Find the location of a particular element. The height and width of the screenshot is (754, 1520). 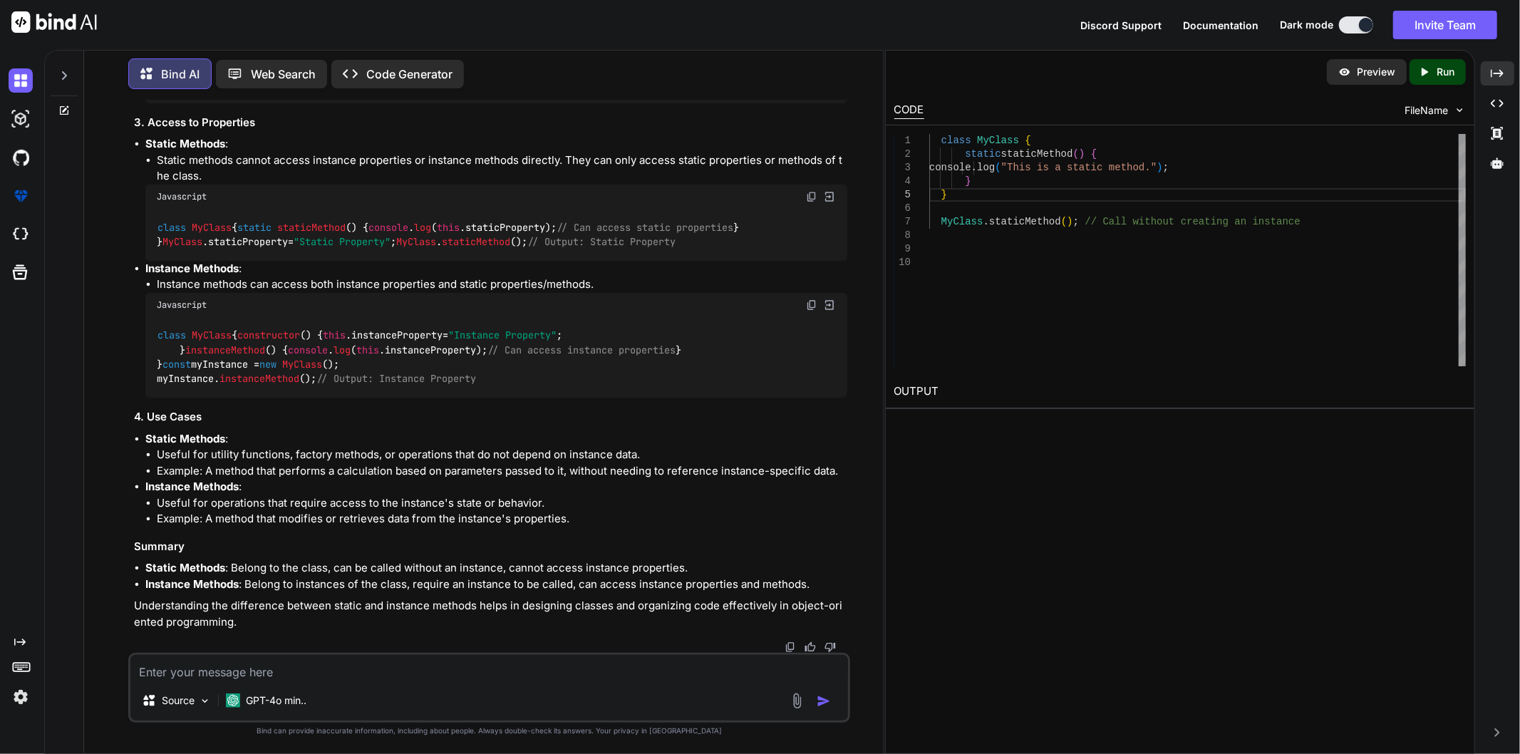

button: Invite Team is located at coordinates (1445, 25).